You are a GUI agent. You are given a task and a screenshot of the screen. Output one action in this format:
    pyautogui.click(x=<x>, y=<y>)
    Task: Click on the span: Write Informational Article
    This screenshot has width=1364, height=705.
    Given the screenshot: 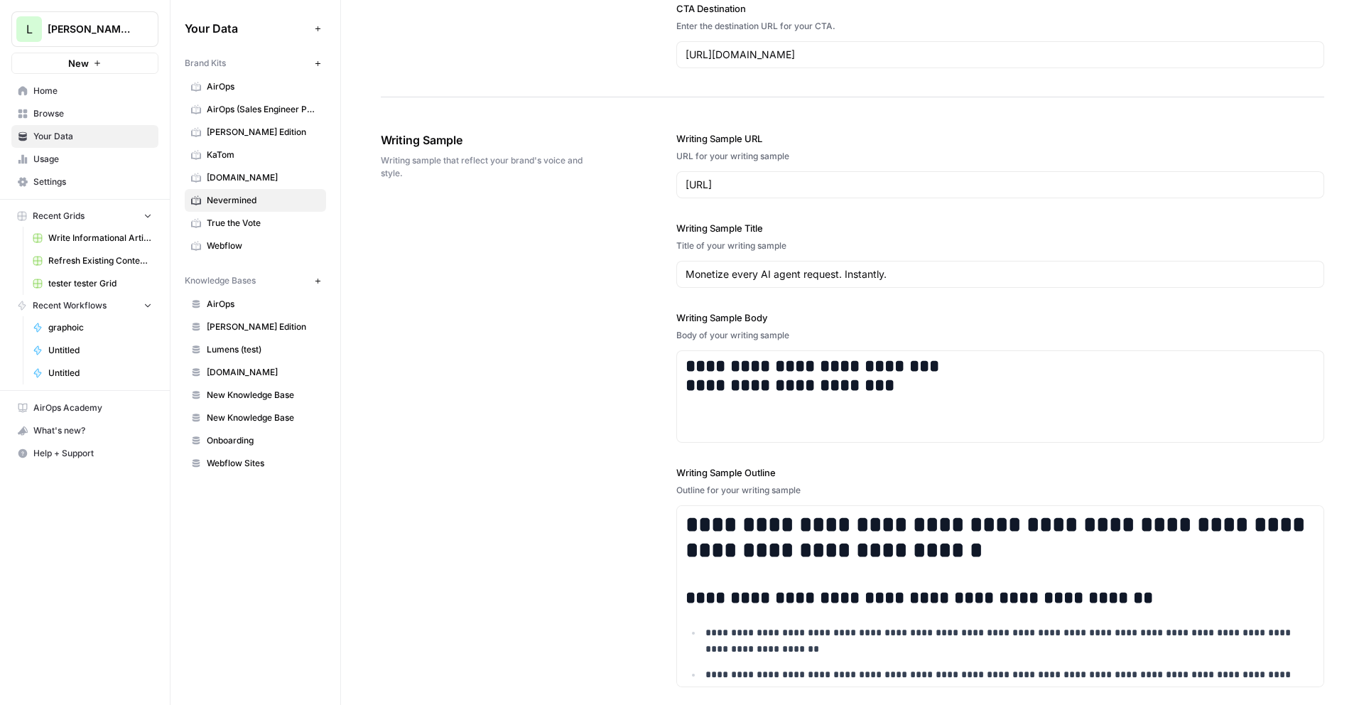 What is the action you would take?
    pyautogui.click(x=100, y=238)
    